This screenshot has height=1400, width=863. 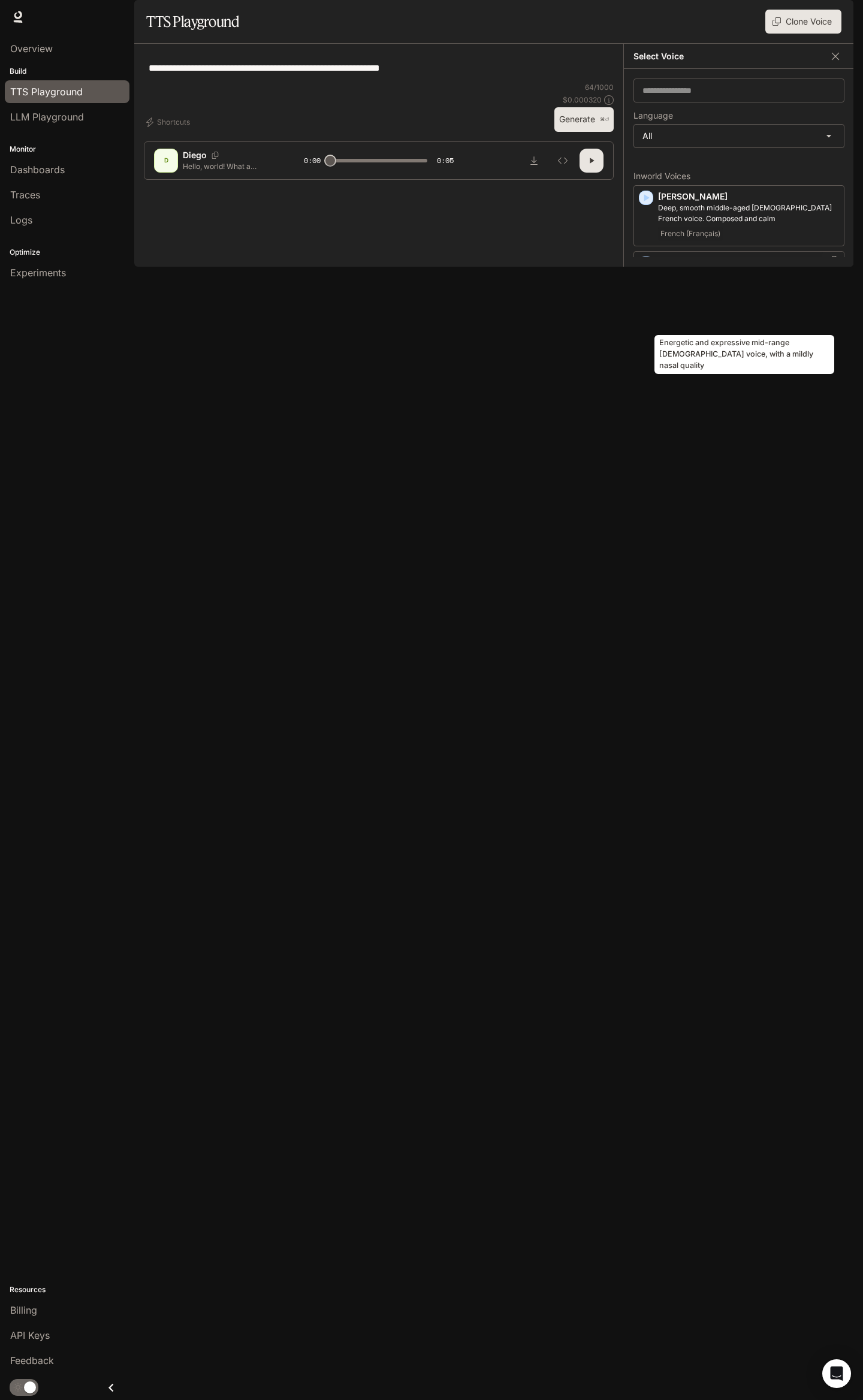 I want to click on span: 0:05, so click(x=446, y=160).